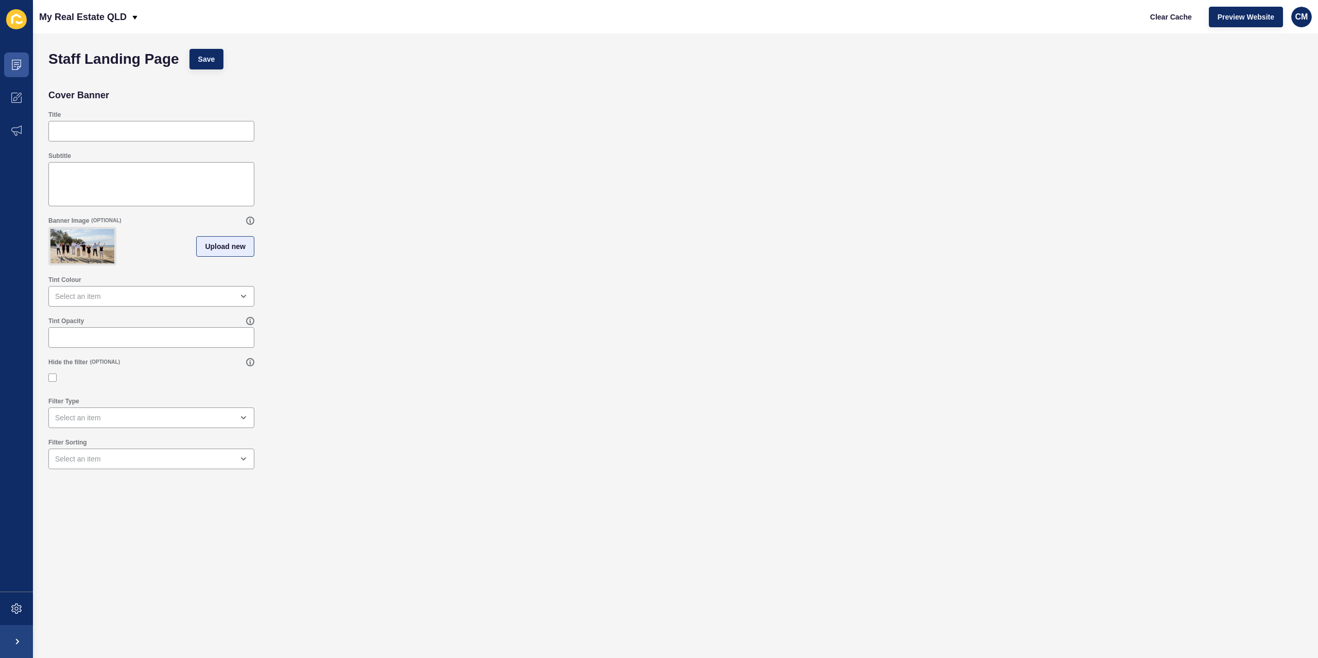 The image size is (1318, 658). Describe the element at coordinates (83, 17) in the screenshot. I see `p: My Real Estate QLD` at that location.